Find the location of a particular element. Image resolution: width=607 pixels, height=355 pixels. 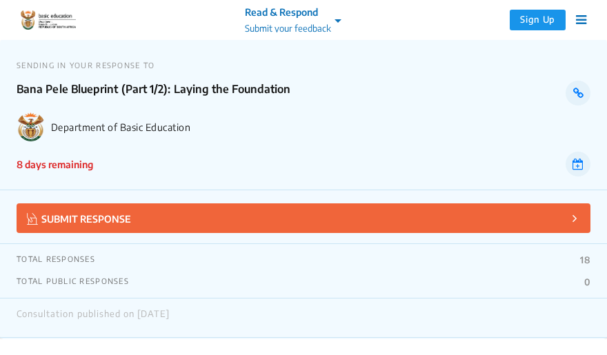

p: 0 is located at coordinates (587, 282).